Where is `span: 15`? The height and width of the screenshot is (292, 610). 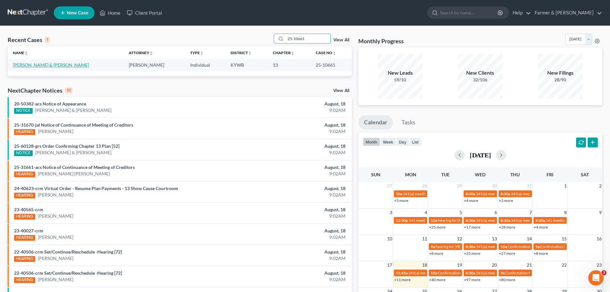 span: 15 is located at coordinates (564, 238).